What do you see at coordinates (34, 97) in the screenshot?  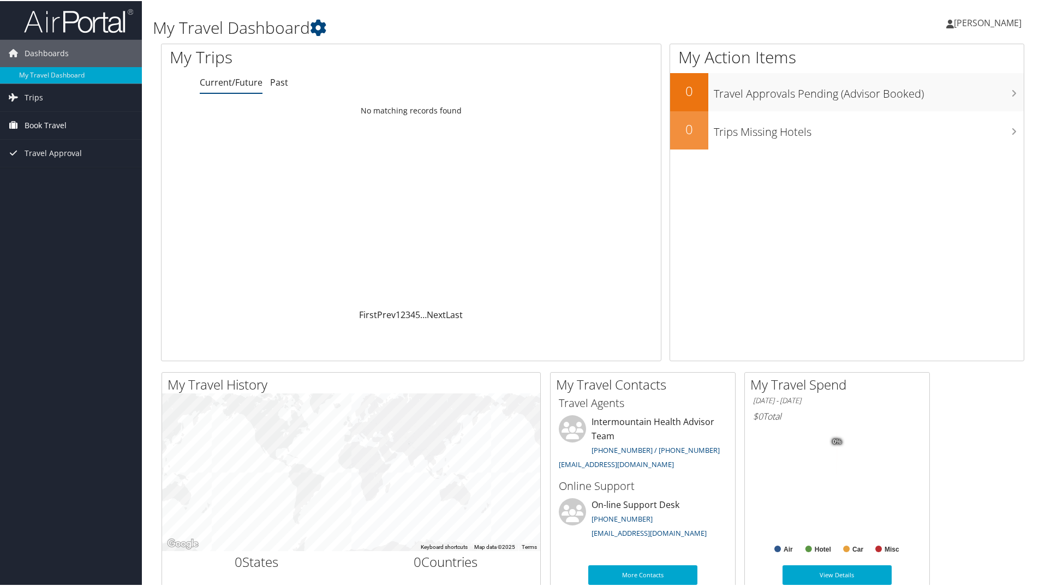 I see `span: Trips` at bounding box center [34, 97].